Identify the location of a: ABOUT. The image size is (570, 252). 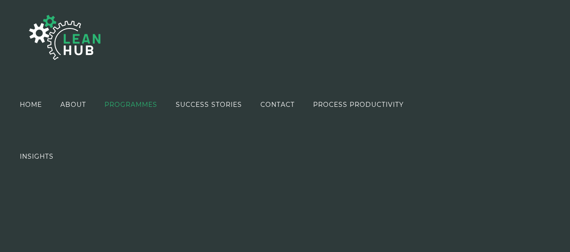
(73, 104).